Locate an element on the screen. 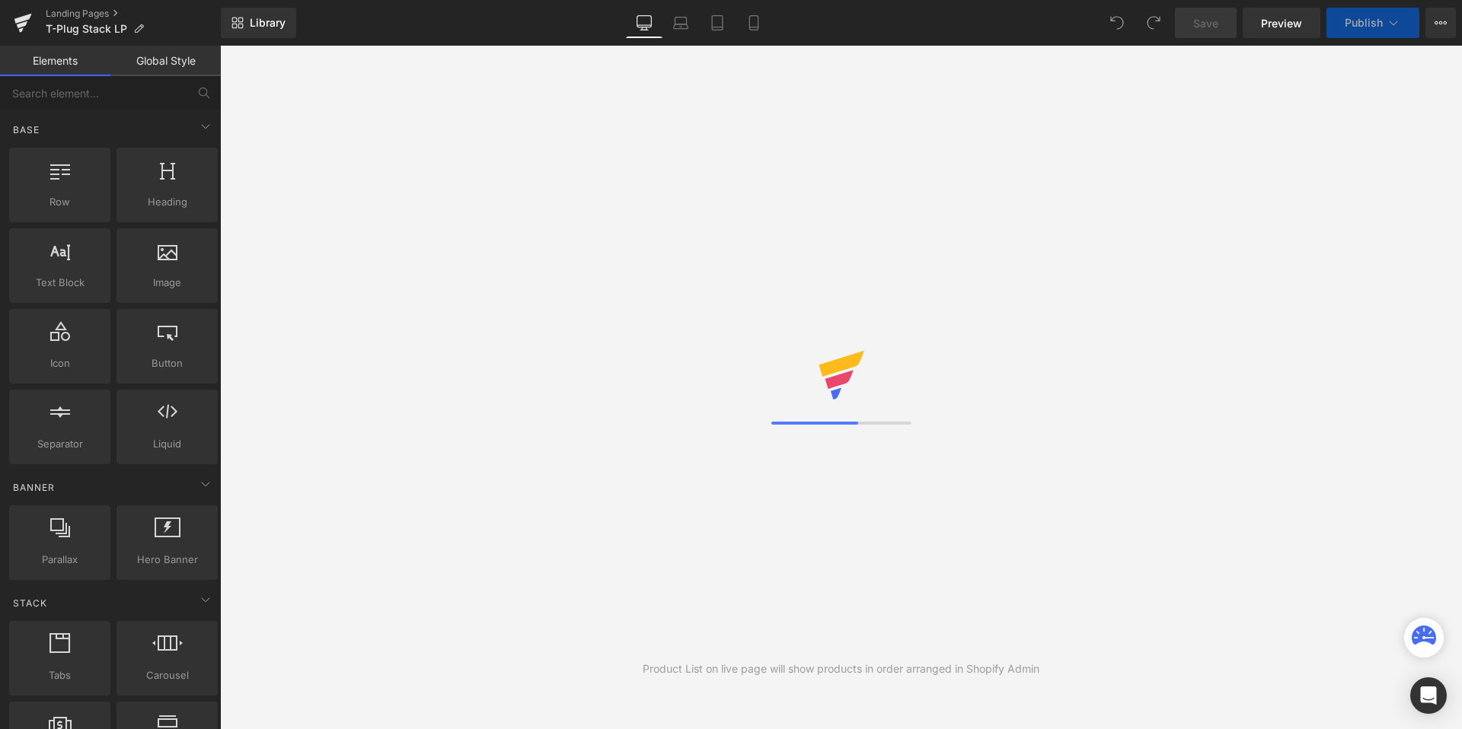 Image resolution: width=1462 pixels, height=729 pixels. a: Desktop is located at coordinates (644, 23).